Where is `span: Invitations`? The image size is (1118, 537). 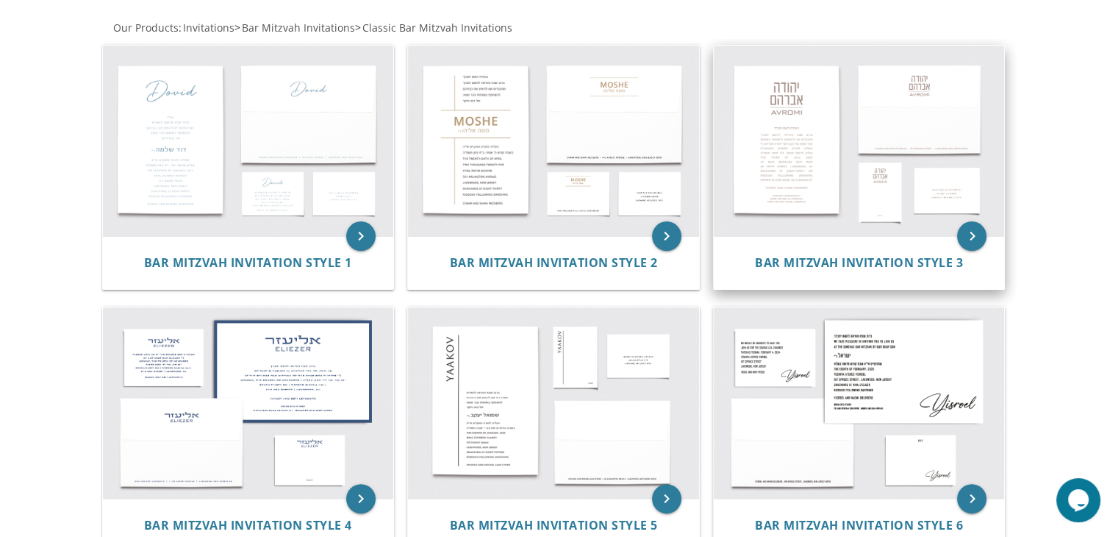
span: Invitations is located at coordinates (209, 27).